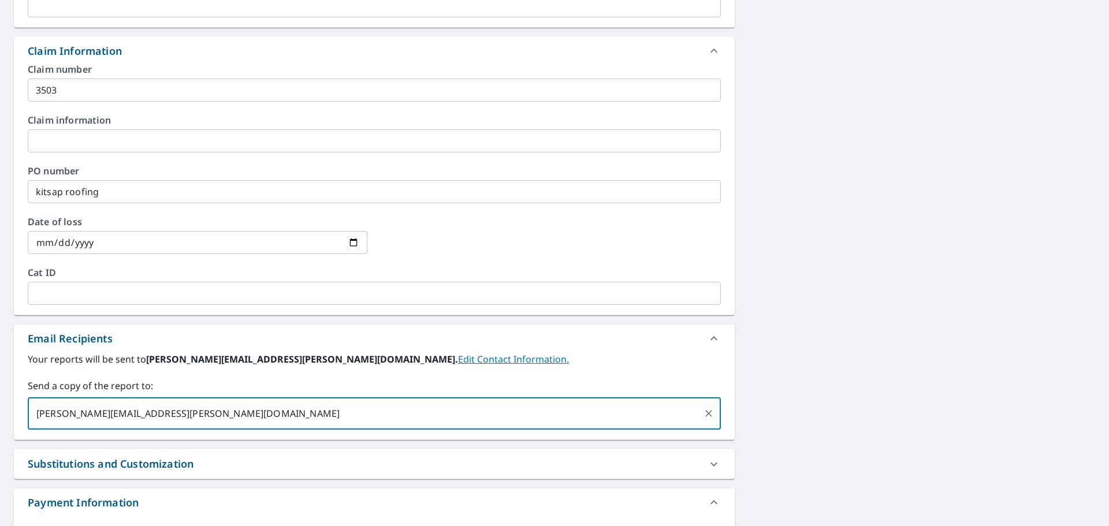 This screenshot has height=526, width=1109. I want to click on label: Claim information, so click(374, 120).